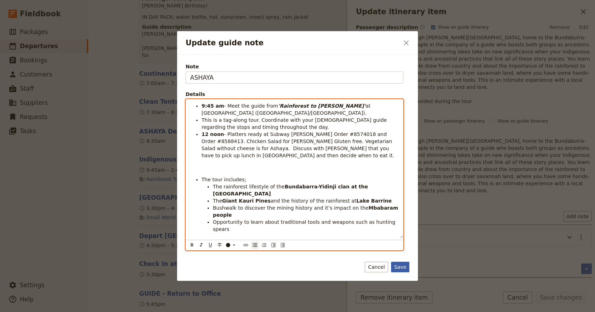 The image size is (595, 312). Describe the element at coordinates (246, 201) in the screenshot. I see `strong: Giant Kauri Pines` at that location.